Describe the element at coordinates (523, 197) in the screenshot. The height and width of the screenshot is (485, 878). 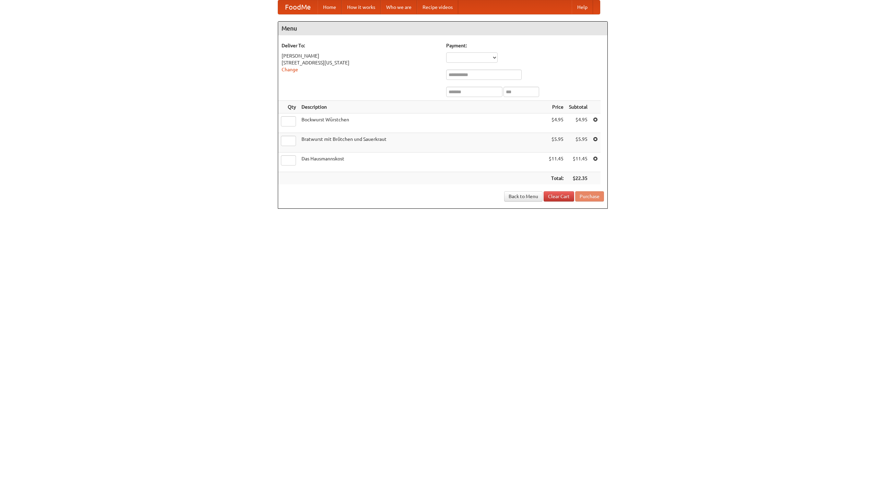
I see `a: Back to Menu` at that location.